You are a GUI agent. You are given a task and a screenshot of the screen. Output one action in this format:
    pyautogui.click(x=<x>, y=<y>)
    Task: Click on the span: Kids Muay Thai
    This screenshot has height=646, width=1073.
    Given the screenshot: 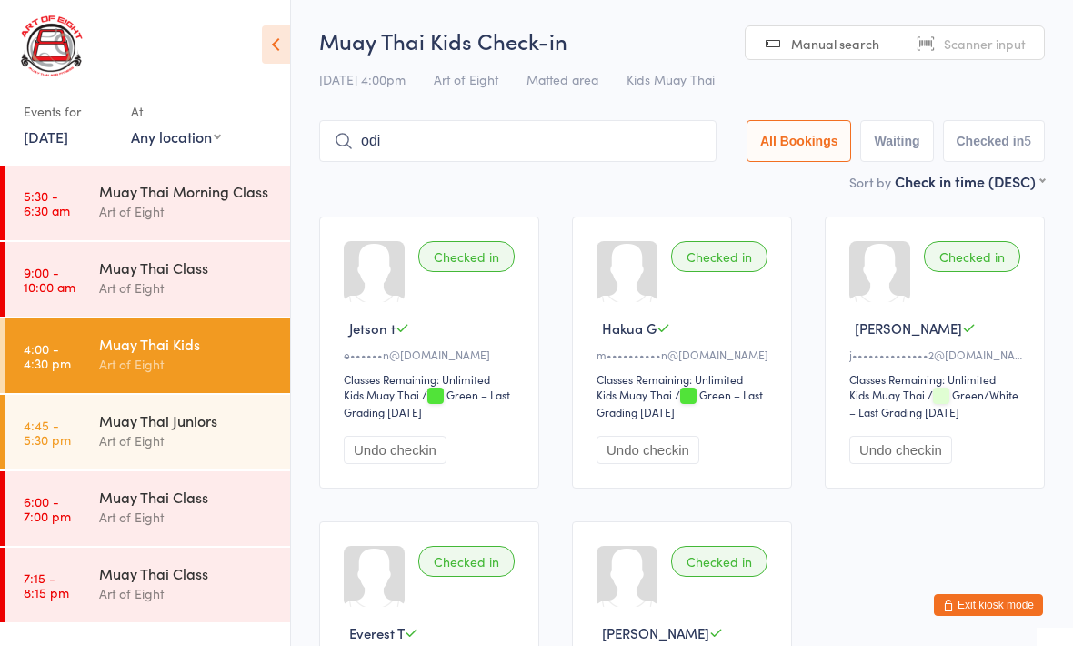 What is the action you would take?
    pyautogui.click(x=670, y=79)
    